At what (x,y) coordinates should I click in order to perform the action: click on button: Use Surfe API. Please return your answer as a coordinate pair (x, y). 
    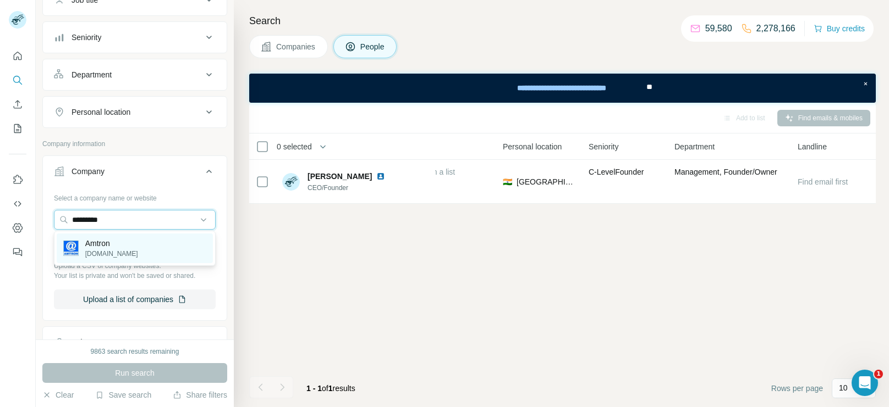
    Looking at the image, I should click on (18, 204).